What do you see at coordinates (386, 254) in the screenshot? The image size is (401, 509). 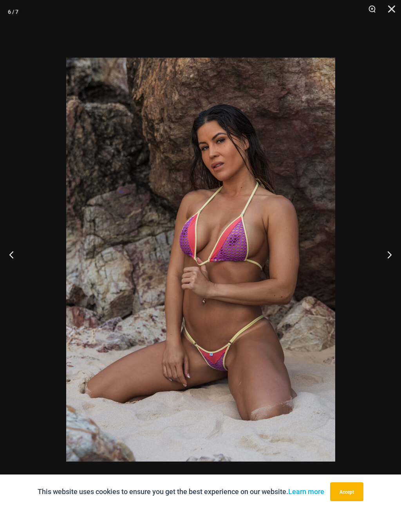 I see `button: Next` at bounding box center [386, 254].